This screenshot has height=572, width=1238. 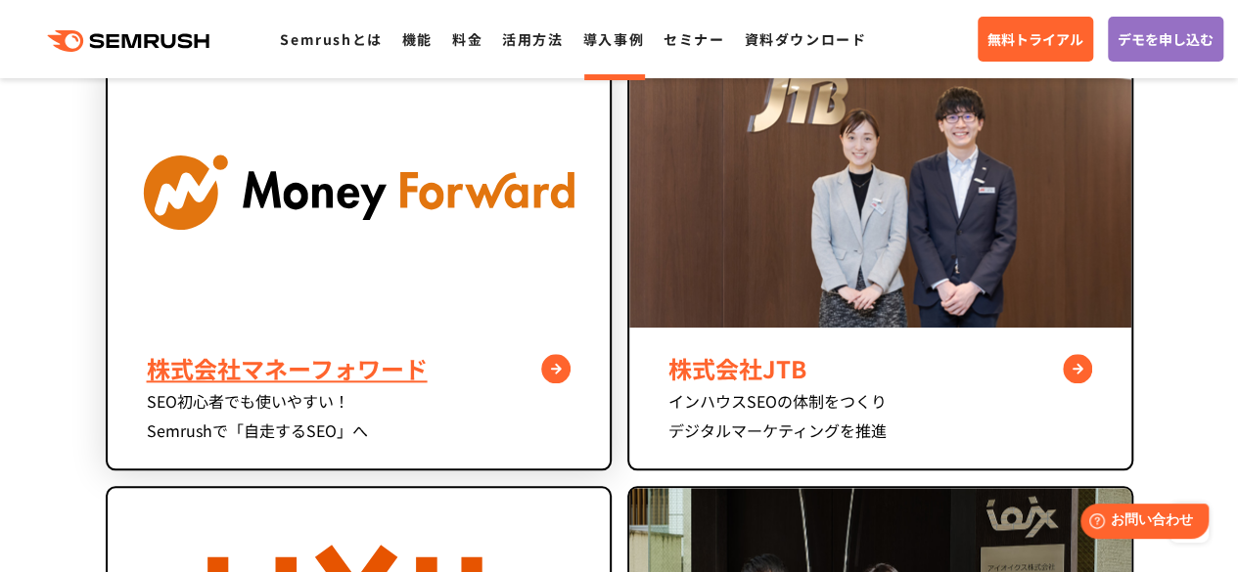 What do you see at coordinates (358, 416) in the screenshot?
I see `div: SEO初心者でも使いやすい！ Semrushで「自走するSEO」へ` at bounding box center [358, 416].